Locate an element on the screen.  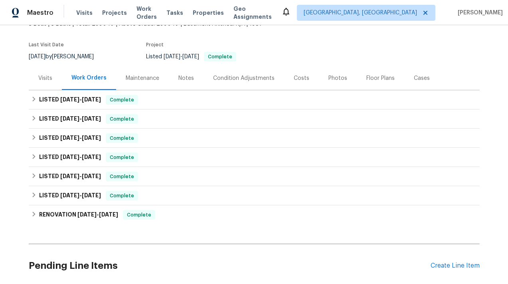
span: Maestro is located at coordinates (40, 13).